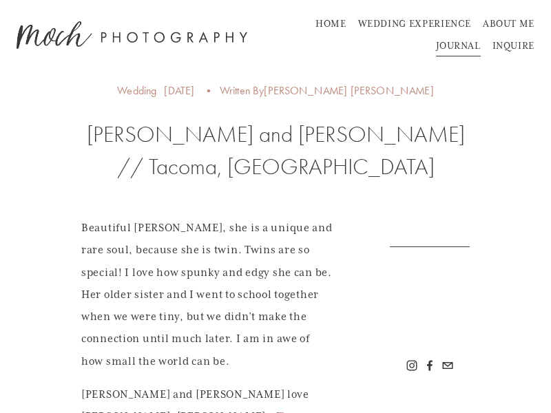 This screenshot has height=413, width=551. Describe the element at coordinates (458, 46) in the screenshot. I see `a: JOURNAL` at that location.